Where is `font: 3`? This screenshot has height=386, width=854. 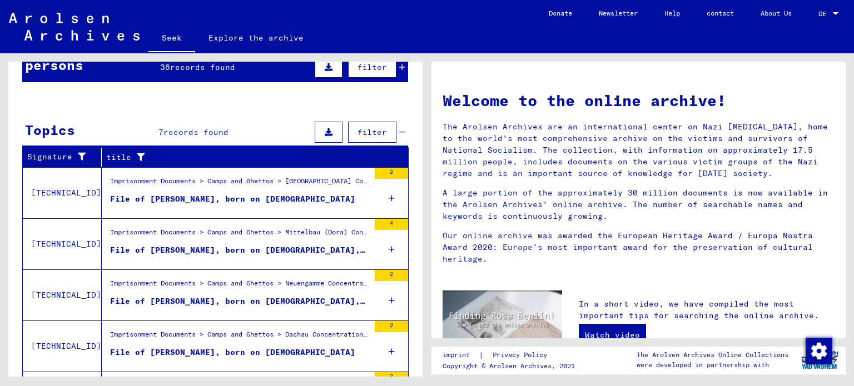 font: 3 is located at coordinates (391, 376).